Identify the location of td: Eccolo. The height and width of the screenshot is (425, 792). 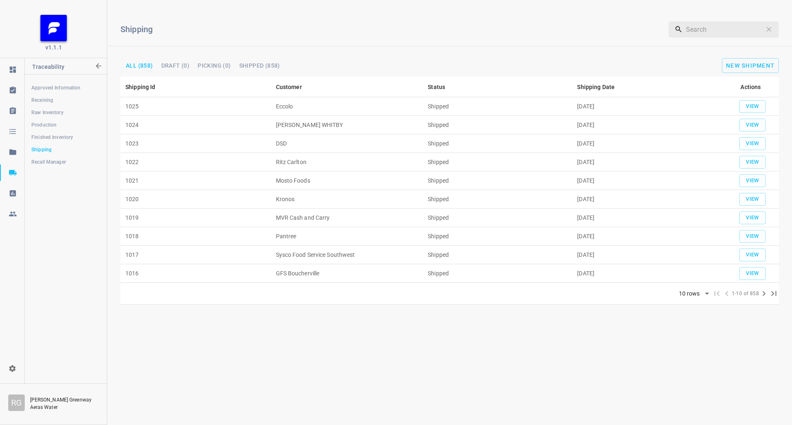
(347, 106).